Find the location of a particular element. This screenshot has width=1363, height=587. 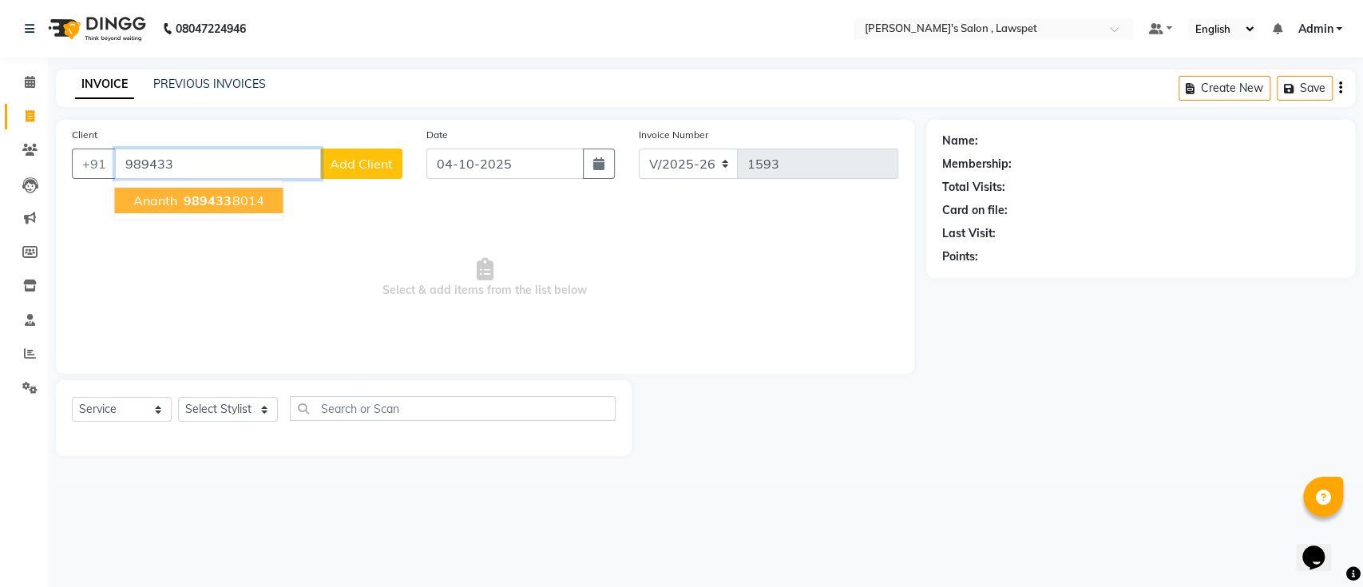

label: Client is located at coordinates (85, 135).